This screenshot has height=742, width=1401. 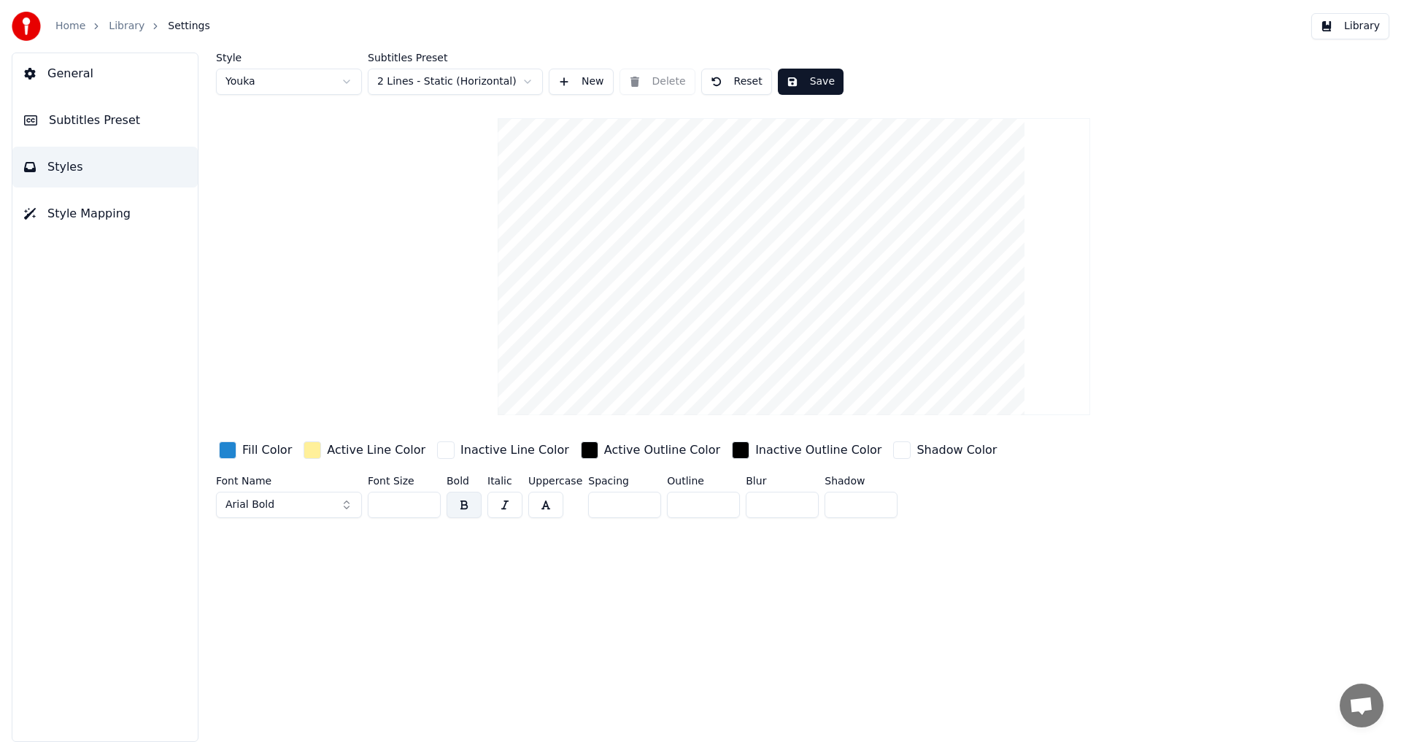 What do you see at coordinates (94, 120) in the screenshot?
I see `span: Subtitles Preset` at bounding box center [94, 120].